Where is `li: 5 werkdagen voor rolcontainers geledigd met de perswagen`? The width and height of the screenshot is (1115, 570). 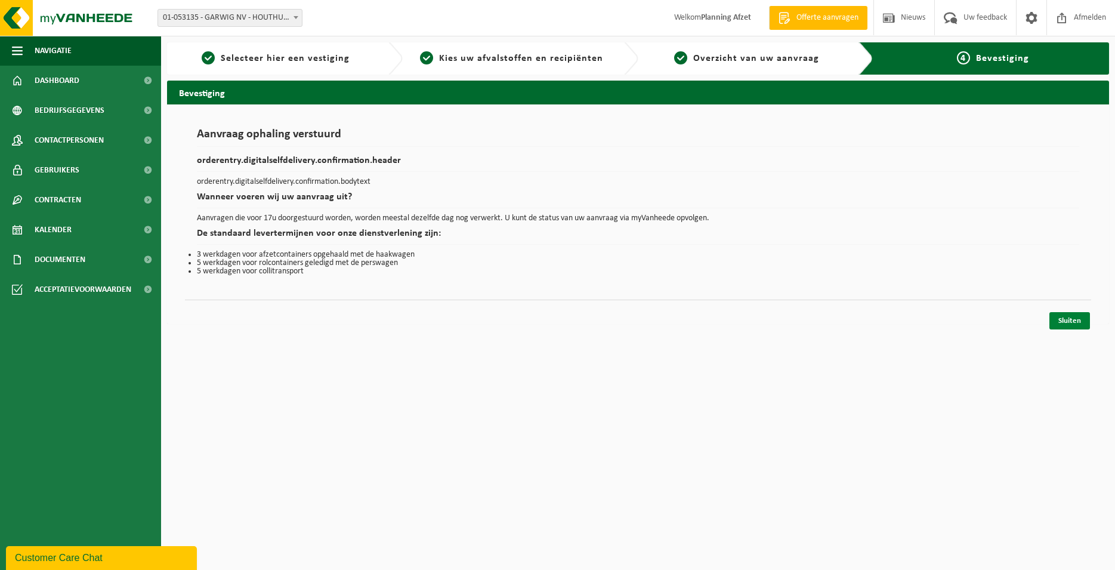 li: 5 werkdagen voor rolcontainers geledigd met de perswagen is located at coordinates (638, 263).